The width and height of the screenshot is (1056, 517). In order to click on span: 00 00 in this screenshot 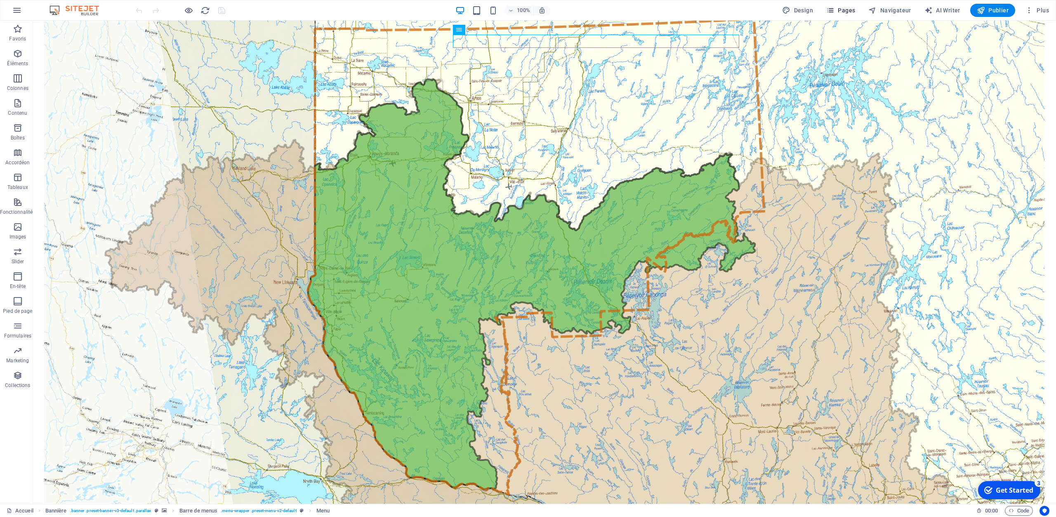, I will do `click(992, 511)`.